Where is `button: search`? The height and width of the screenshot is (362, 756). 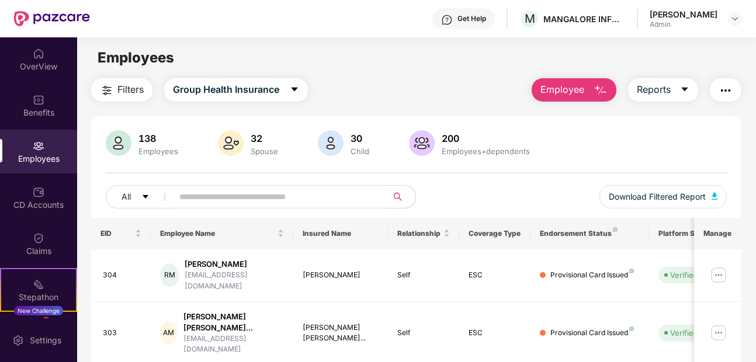 button: search is located at coordinates (401, 197).